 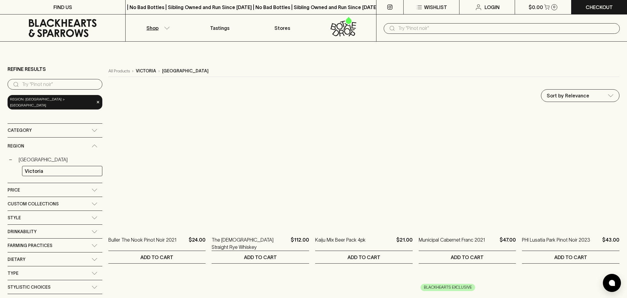 What do you see at coordinates (55, 204) in the screenshot?
I see `div: Custom Collections` at bounding box center [55, 204].